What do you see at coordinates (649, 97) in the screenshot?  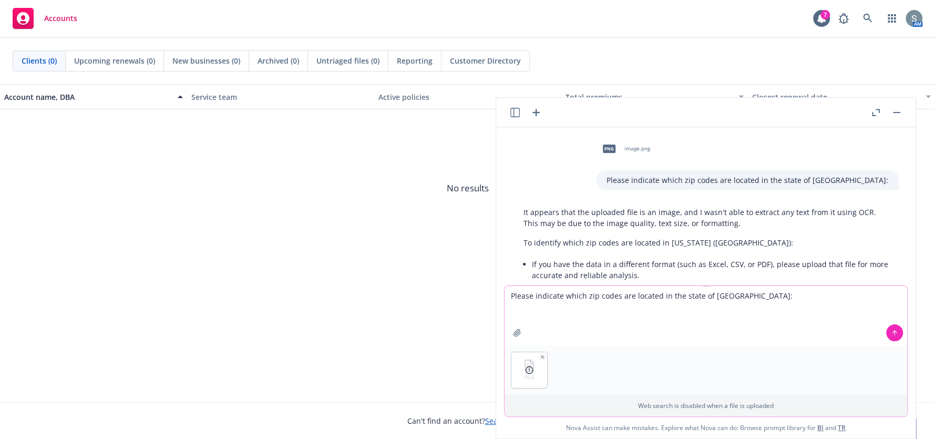 I see `div: Total premiums` at bounding box center [649, 97].